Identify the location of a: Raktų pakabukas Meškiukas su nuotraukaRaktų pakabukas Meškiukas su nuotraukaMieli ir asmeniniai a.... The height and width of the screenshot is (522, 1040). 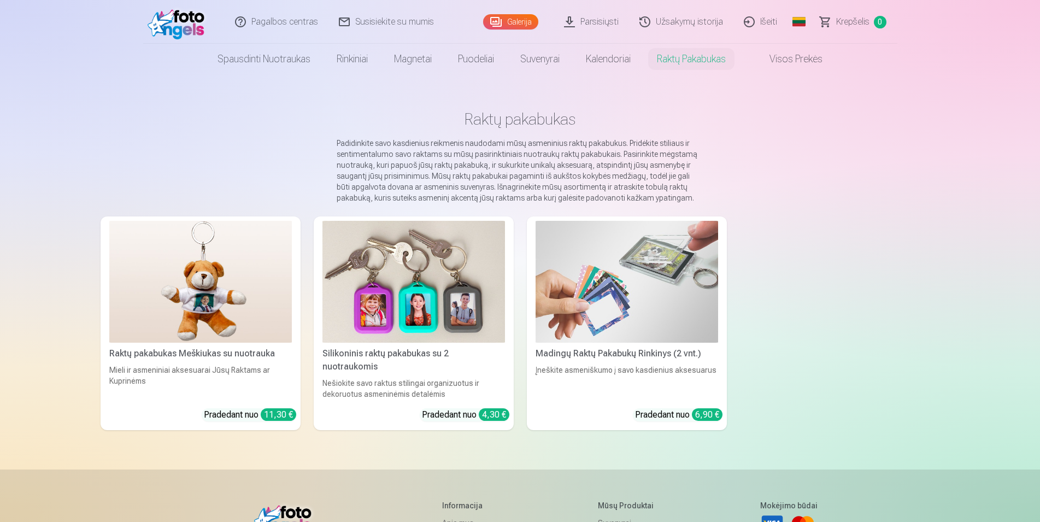
(201, 323).